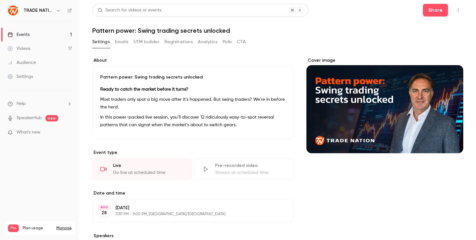  I want to click on div: Go live at scheduled time, so click(148, 173).